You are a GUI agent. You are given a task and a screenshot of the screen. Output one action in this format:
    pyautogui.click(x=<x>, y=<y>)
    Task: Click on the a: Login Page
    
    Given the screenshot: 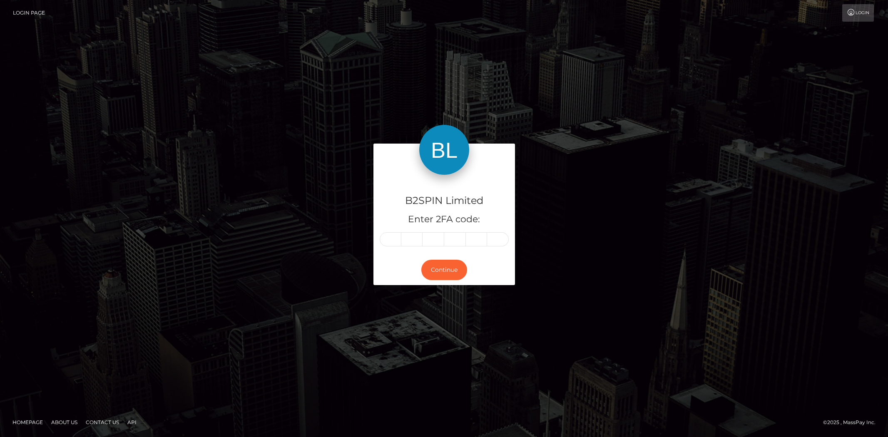 What is the action you would take?
    pyautogui.click(x=29, y=13)
    